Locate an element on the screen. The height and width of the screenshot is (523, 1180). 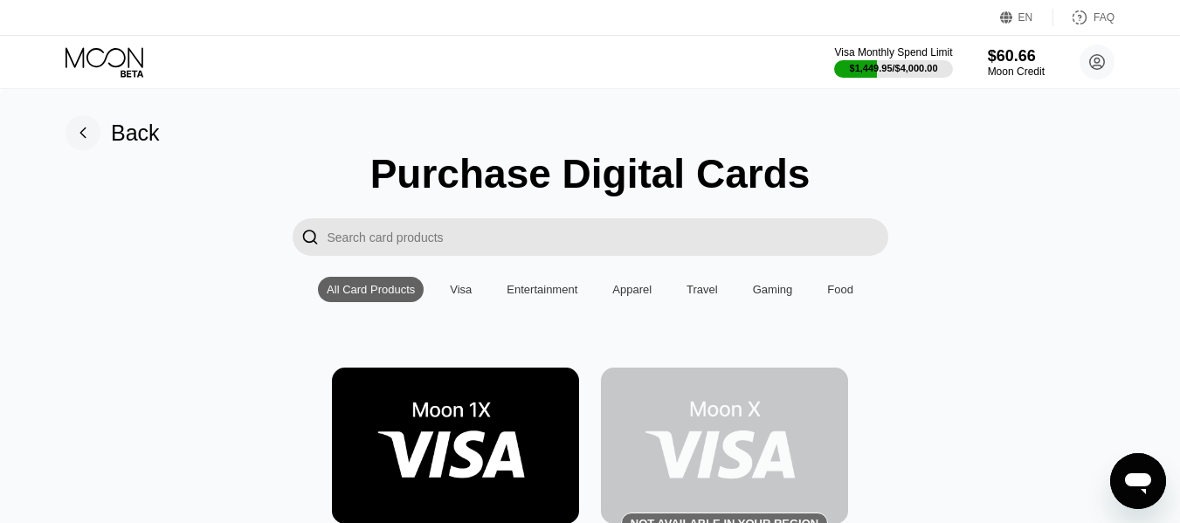
div: Visa Monthly Spend Limit is located at coordinates (893, 52).